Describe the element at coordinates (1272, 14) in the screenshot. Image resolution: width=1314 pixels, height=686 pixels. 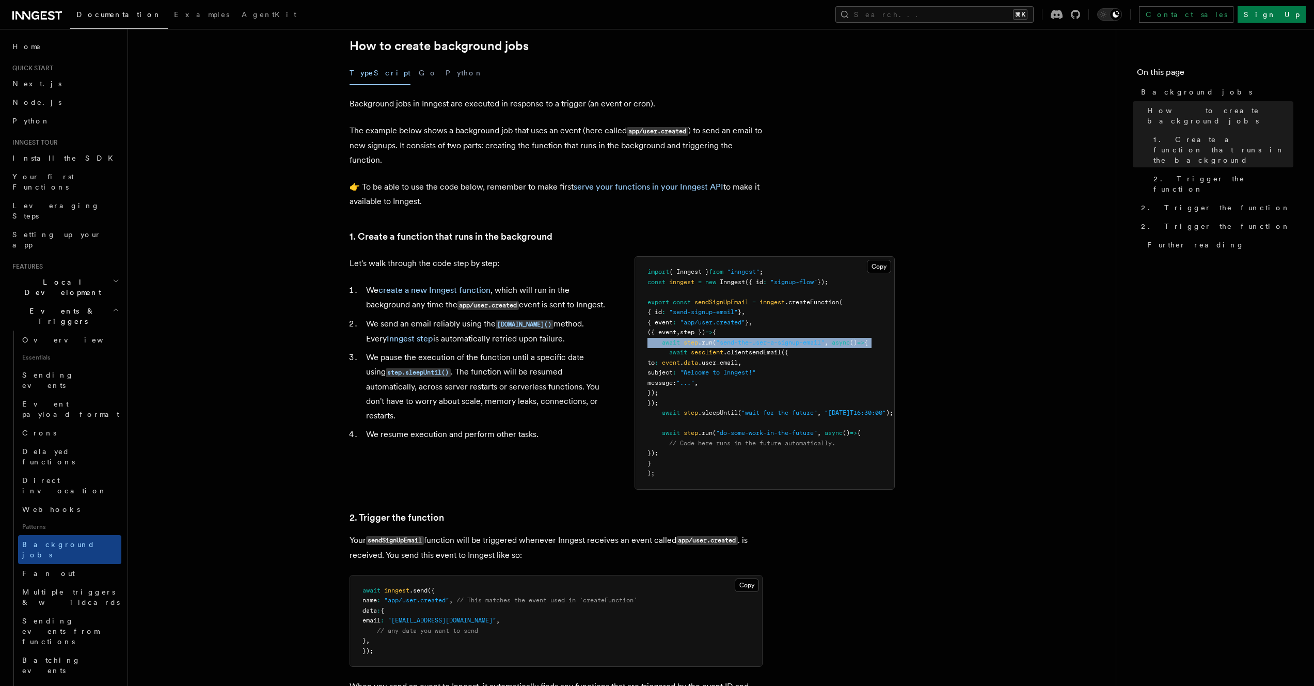
I see `a: Sign Up` at that location.